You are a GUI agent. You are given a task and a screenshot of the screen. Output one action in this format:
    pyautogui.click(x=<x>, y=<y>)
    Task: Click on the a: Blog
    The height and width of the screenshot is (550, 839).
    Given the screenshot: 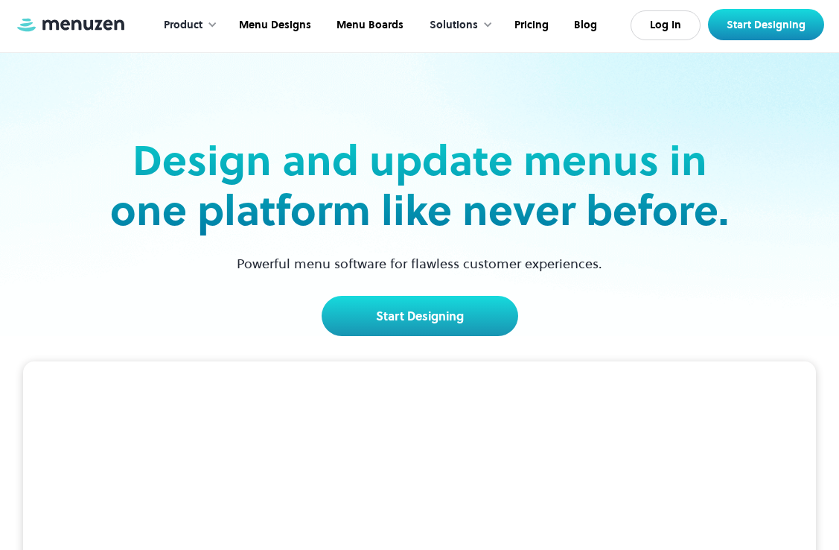 What is the action you would take?
    pyautogui.click(x=584, y=25)
    